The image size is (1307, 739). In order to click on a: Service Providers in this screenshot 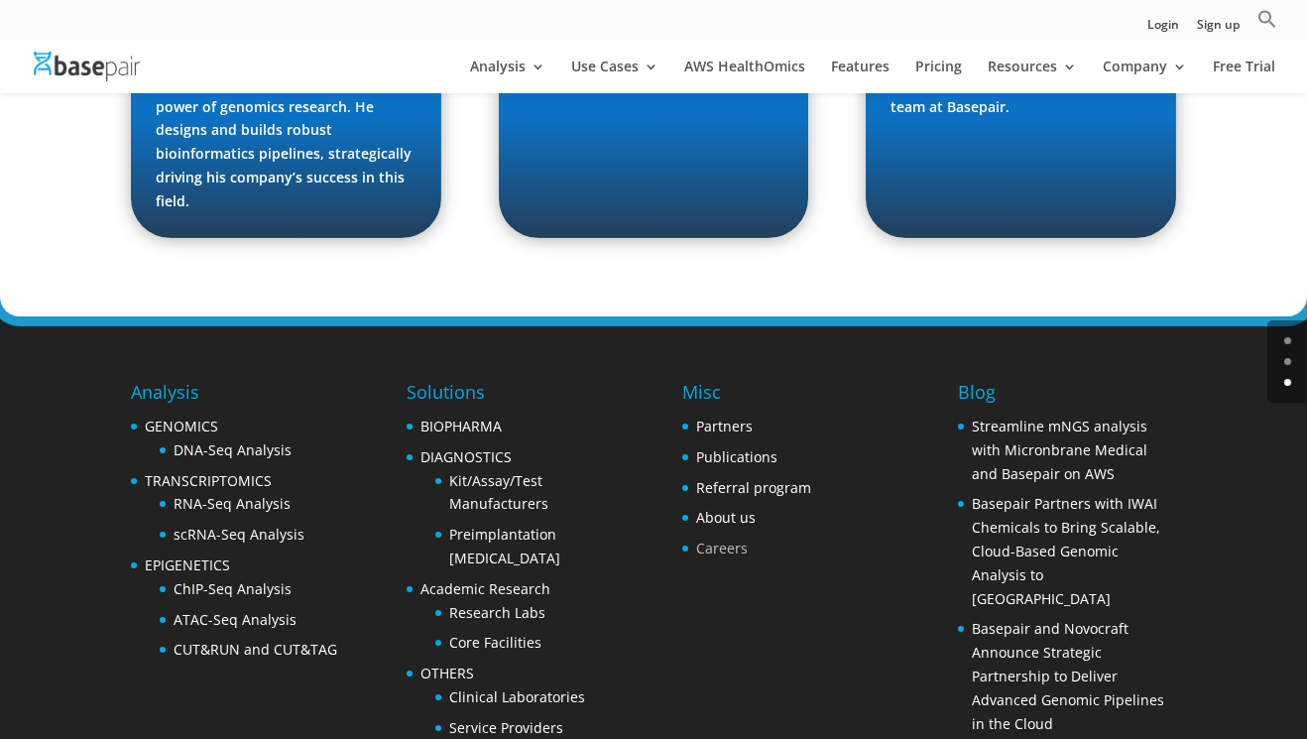, I will do `click(506, 727)`.